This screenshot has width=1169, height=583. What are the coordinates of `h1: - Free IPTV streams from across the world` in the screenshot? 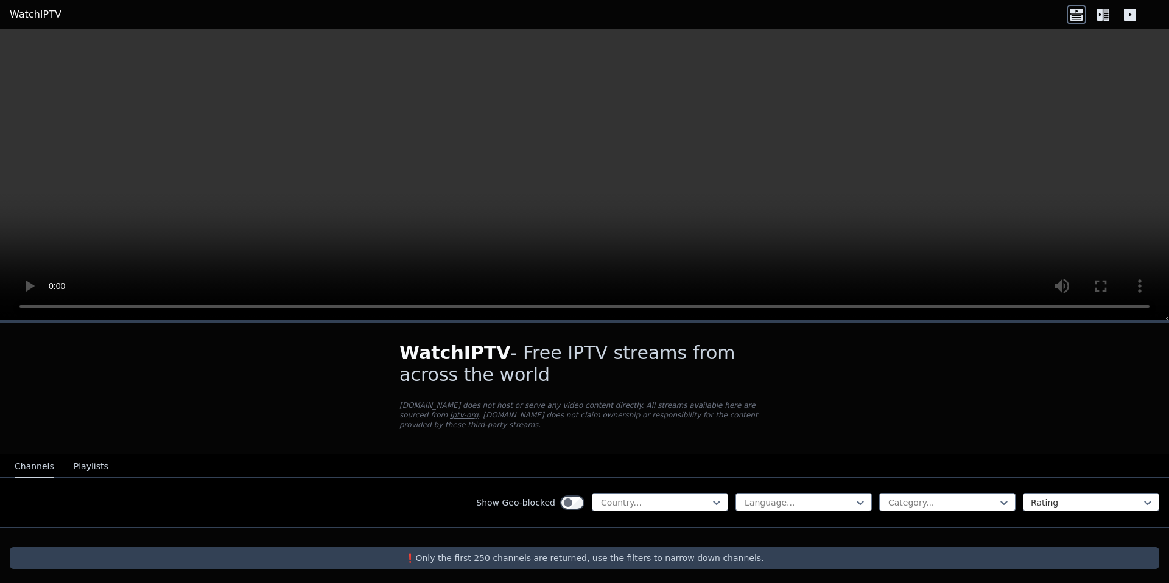 It's located at (584, 364).